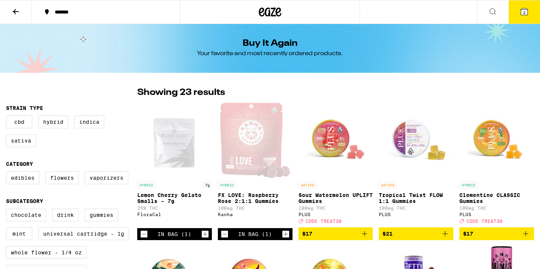 This screenshot has height=269, width=540. Describe the element at coordinates (19, 122) in the screenshot. I see `label: CBD` at that location.